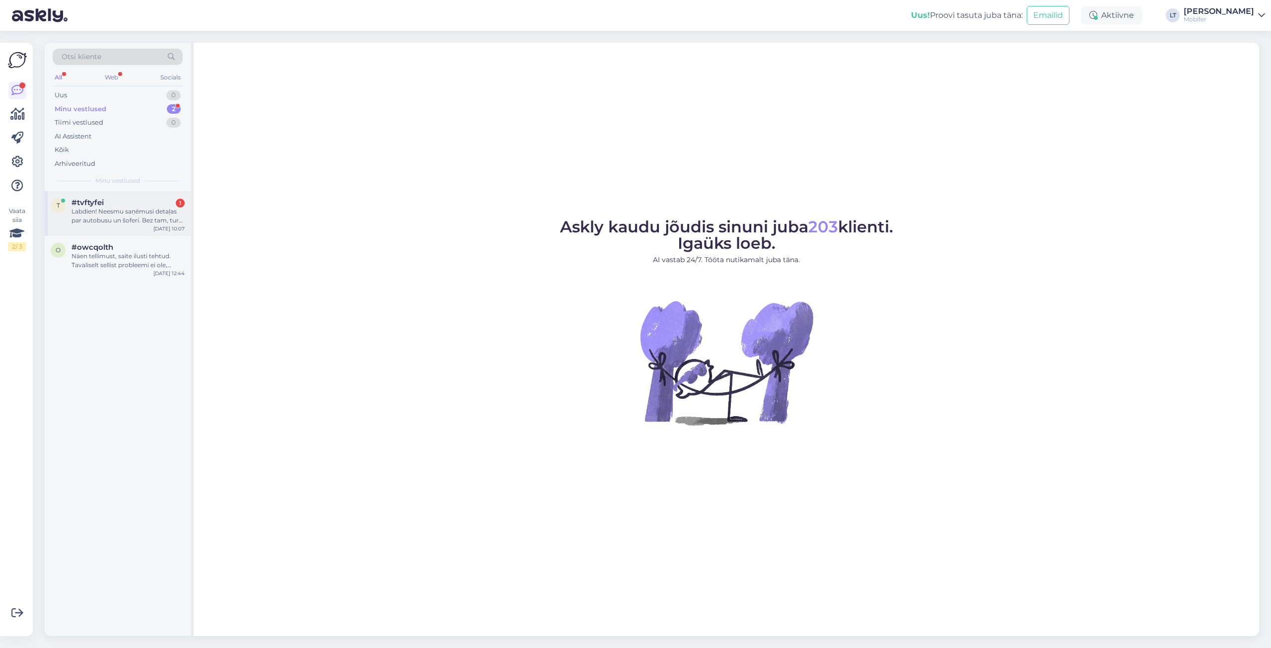  What do you see at coordinates (823, 226) in the screenshot?
I see `span: 203` at bounding box center [823, 226].